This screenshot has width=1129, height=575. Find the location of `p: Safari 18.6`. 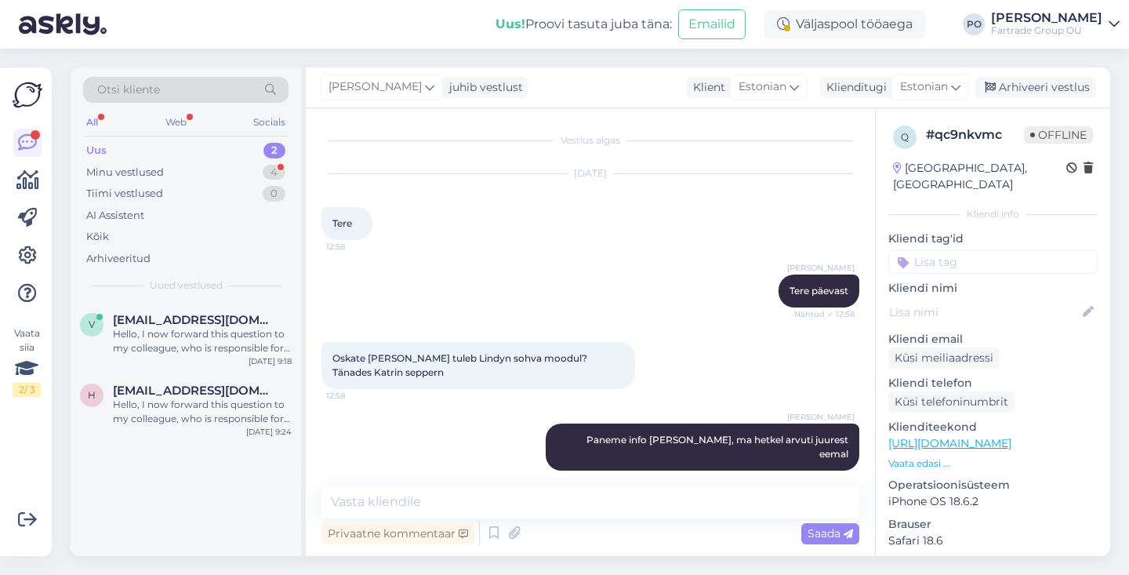

p: Safari 18.6 is located at coordinates (992, 540).